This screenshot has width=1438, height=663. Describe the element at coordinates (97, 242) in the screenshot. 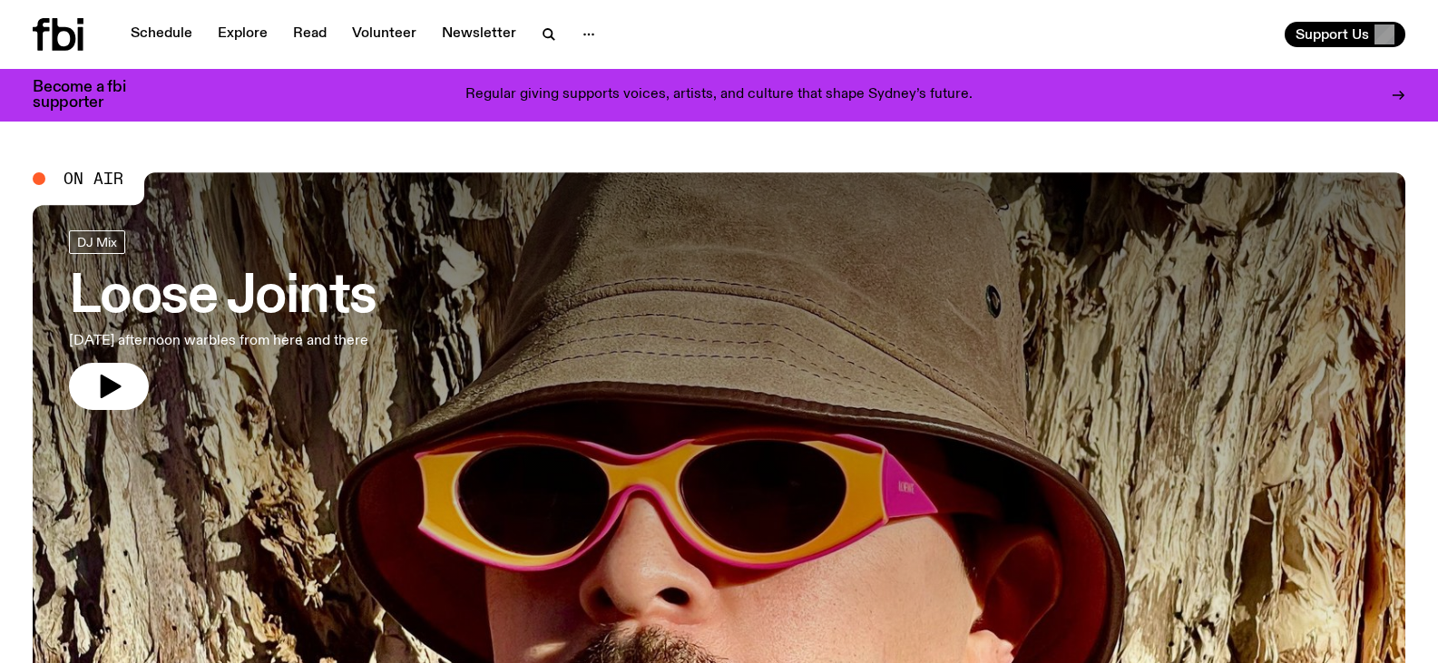

I see `a: DJ Mix` at that location.